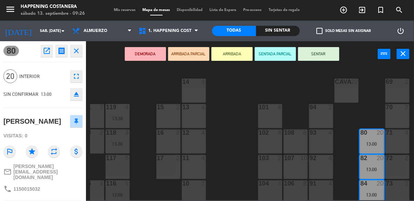  What do you see at coordinates (259, 133) in the screenshot?
I see `div: 102` at bounding box center [259, 133].